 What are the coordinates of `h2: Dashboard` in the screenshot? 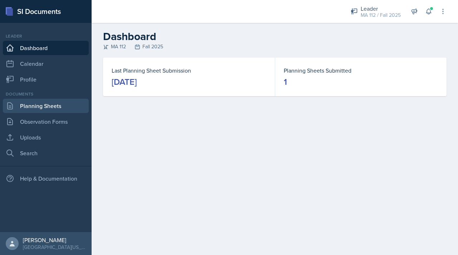 It's located at (275, 36).